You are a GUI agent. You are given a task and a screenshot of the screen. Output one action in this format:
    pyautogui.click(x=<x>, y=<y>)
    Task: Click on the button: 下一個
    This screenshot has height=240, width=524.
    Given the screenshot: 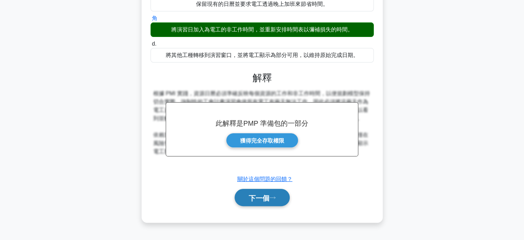 What is the action you would take?
    pyautogui.click(x=262, y=197)
    